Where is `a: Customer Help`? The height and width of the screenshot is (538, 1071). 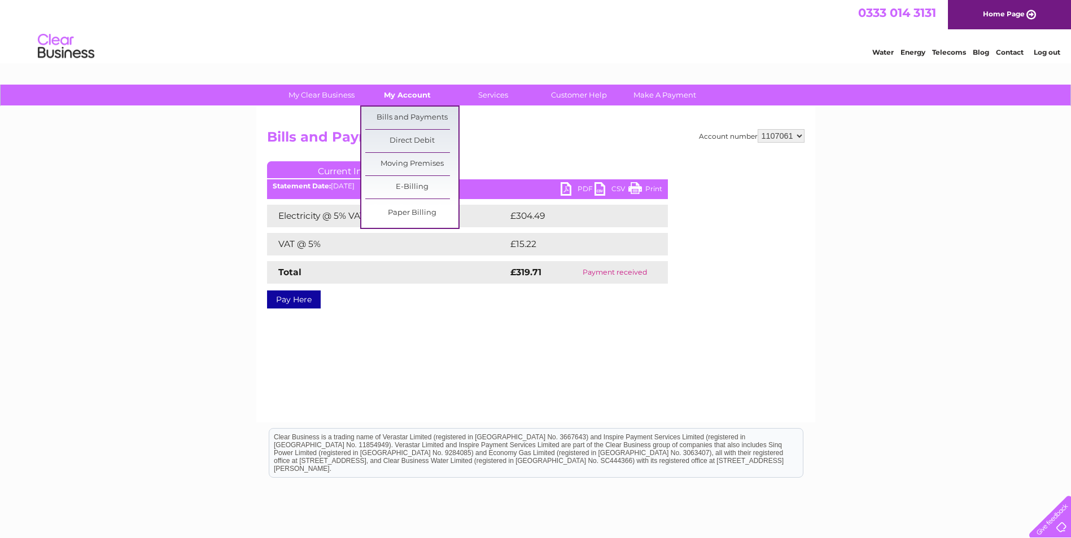 a: Customer Help is located at coordinates (579, 95).